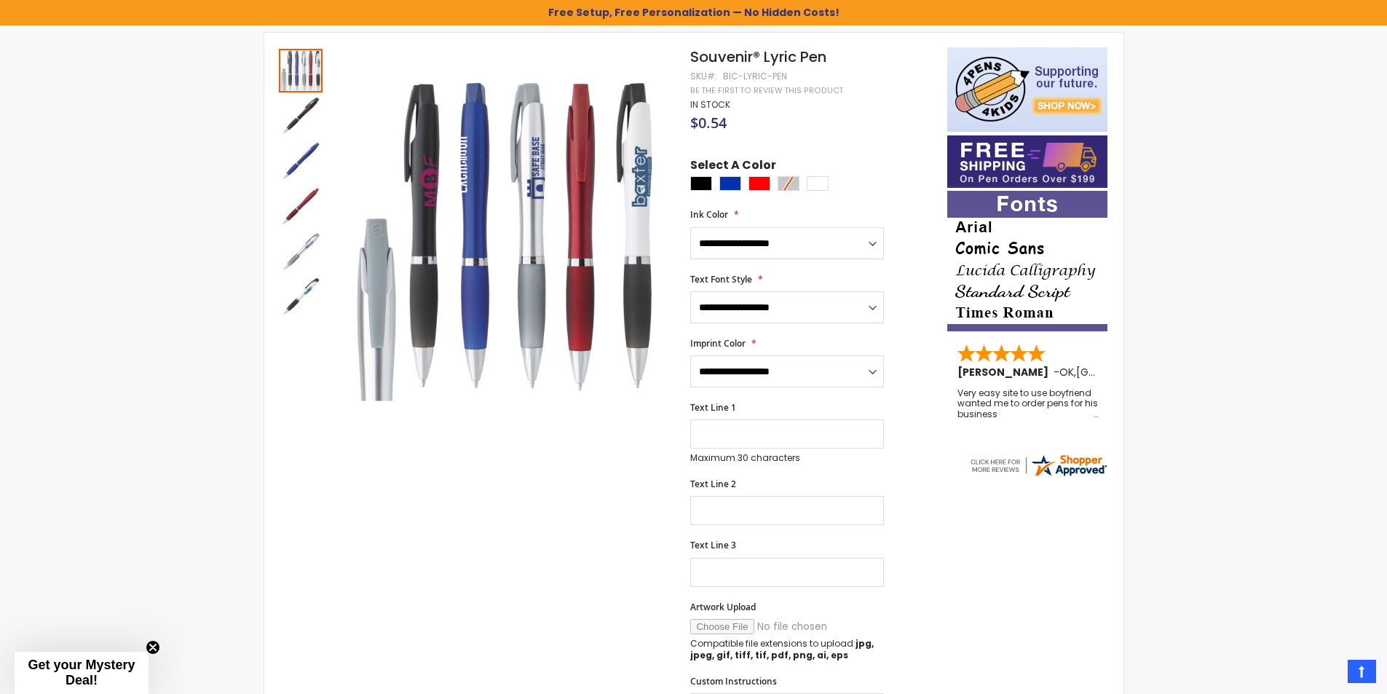 This screenshot has width=1387, height=694. I want to click on span: In stock, so click(710, 104).